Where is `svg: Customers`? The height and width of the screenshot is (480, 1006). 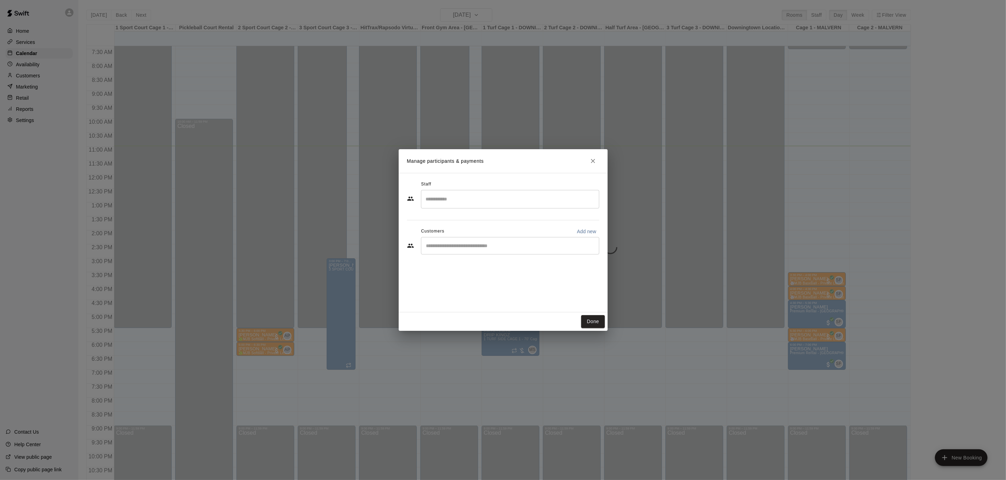 svg: Customers is located at coordinates (411, 246).